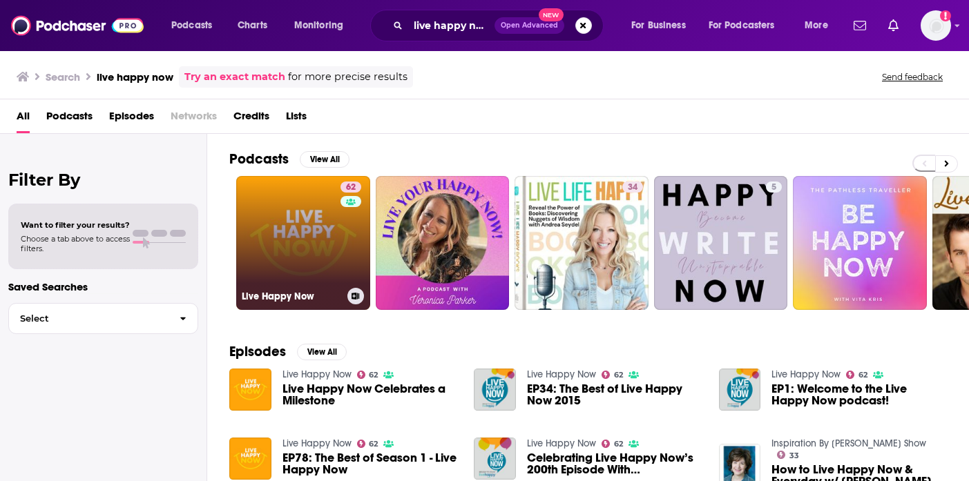  I want to click on div: Search podcasts, credits, & more..., so click(500, 26).